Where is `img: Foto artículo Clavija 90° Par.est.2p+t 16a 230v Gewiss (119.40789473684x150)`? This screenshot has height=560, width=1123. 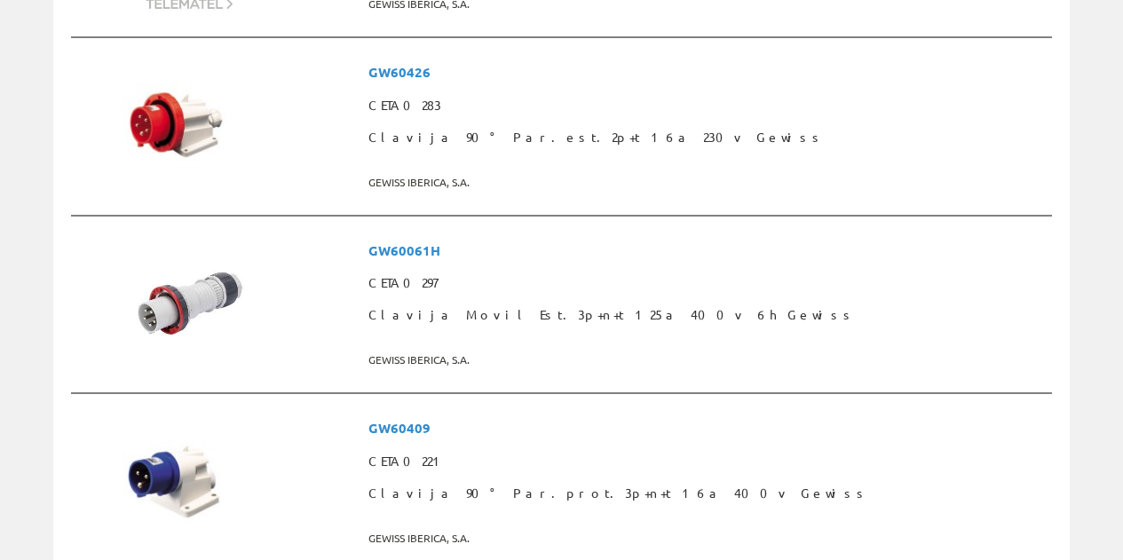 img: Foto artículo Clavija 90° Par.est.2p+t 16a 230v Gewiss (119.40789473684x150) is located at coordinates (175, 123).